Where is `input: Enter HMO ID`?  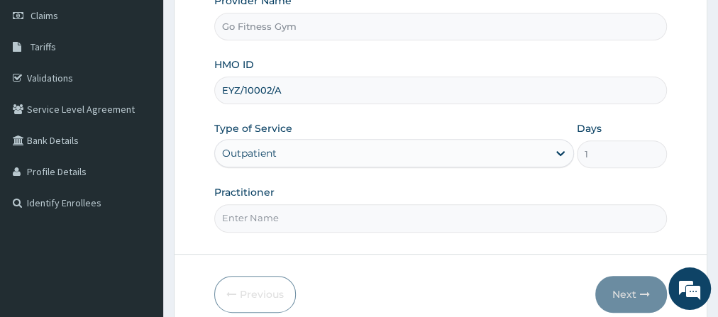
input: Enter HMO ID is located at coordinates (440, 90).